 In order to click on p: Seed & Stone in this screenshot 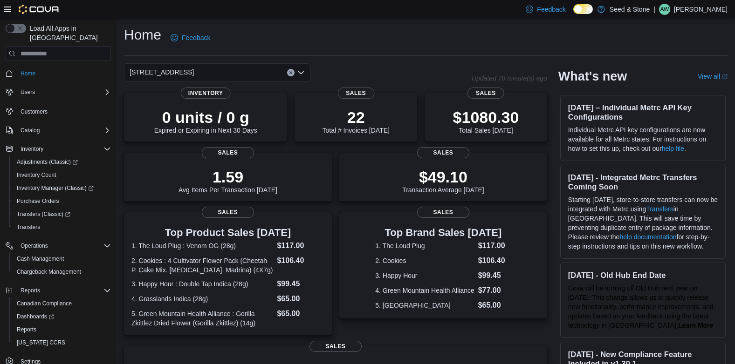, I will do `click(630, 9)`.